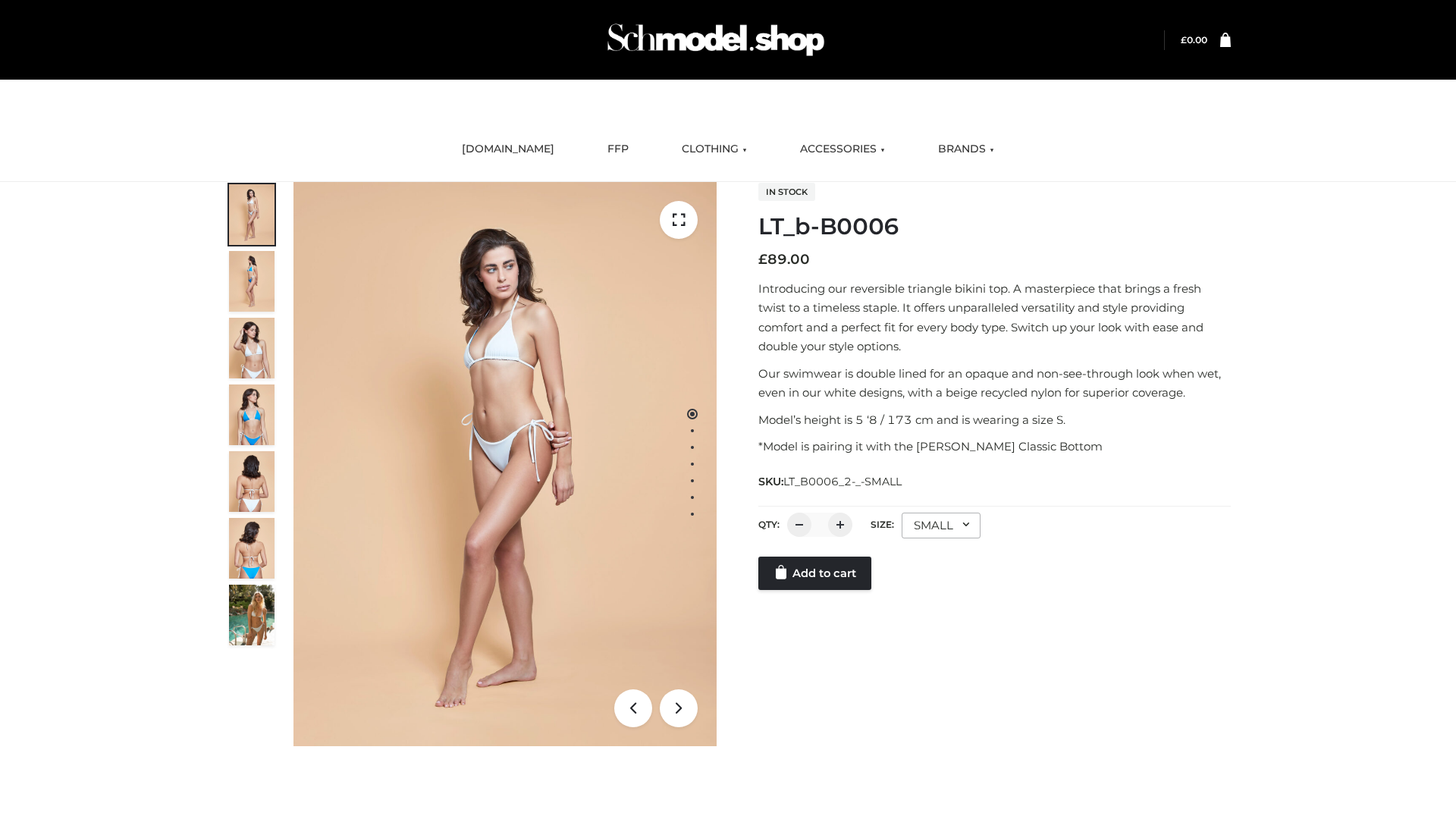  I want to click on label: Size:, so click(883, 524).